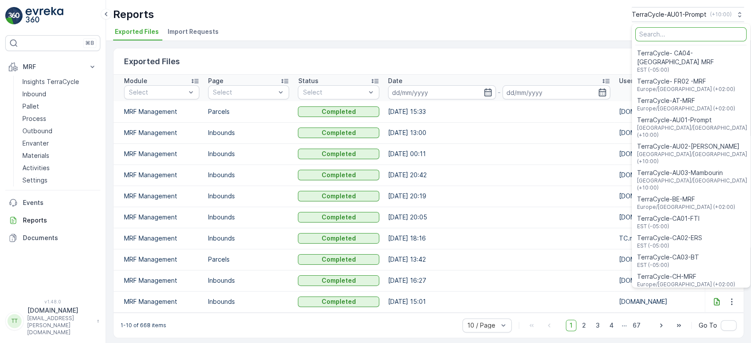 The height and width of the screenshot is (343, 751). Describe the element at coordinates (53, 220) in the screenshot. I see `a: Reports` at that location.